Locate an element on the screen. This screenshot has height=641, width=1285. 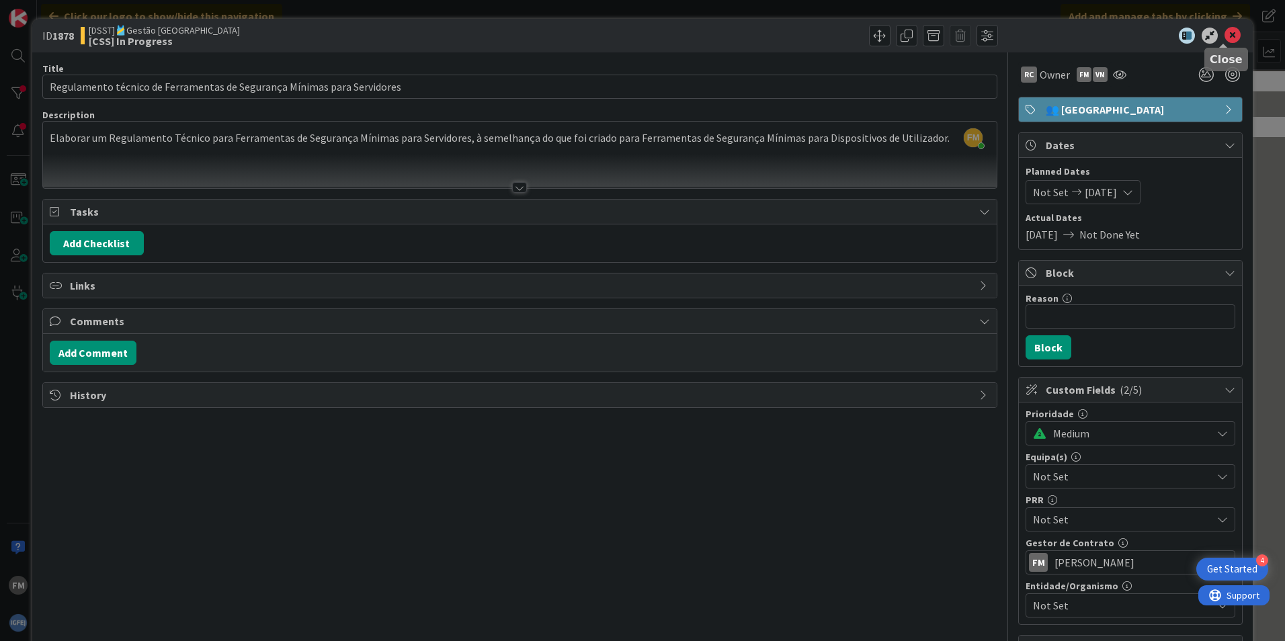
button: Add Checklist is located at coordinates (97, 243).